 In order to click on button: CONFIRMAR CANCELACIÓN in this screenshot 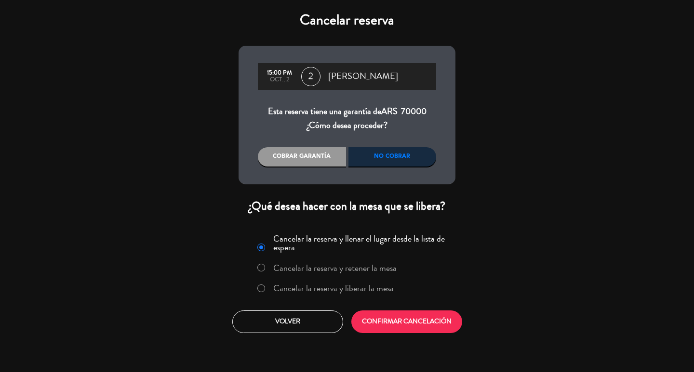, I will do `click(407, 322)`.